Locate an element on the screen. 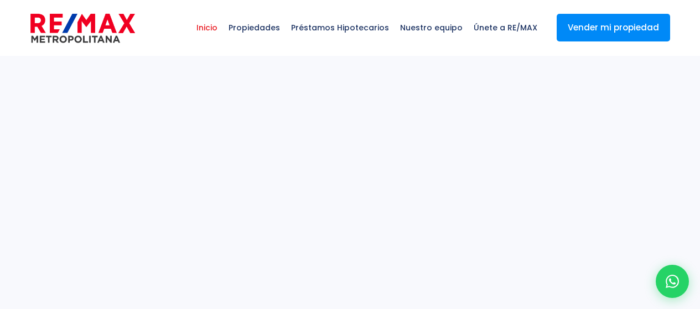  span: Propiedades is located at coordinates (254, 28).